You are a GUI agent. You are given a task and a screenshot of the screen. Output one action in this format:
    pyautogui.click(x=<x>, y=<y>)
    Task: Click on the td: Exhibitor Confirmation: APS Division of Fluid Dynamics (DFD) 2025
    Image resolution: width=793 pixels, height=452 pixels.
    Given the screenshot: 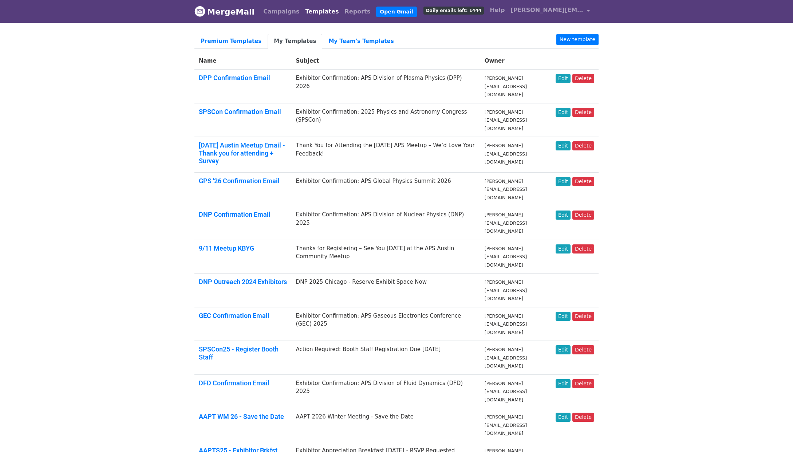 What is the action you would take?
    pyautogui.click(x=386, y=391)
    